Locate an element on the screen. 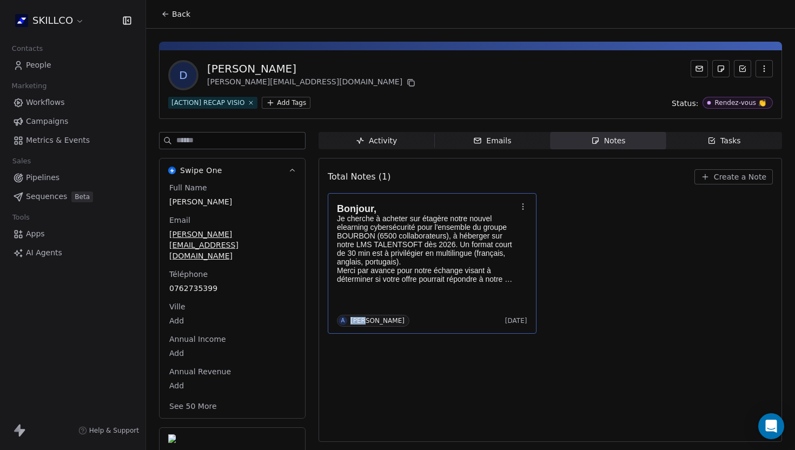  a: People is located at coordinates (72, 65).